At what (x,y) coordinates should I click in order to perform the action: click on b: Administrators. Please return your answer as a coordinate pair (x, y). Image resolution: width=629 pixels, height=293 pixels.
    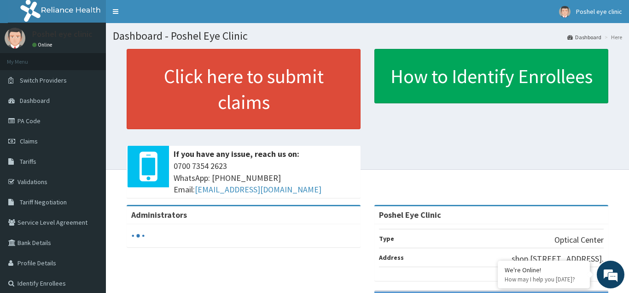
    Looking at the image, I should click on (159, 214).